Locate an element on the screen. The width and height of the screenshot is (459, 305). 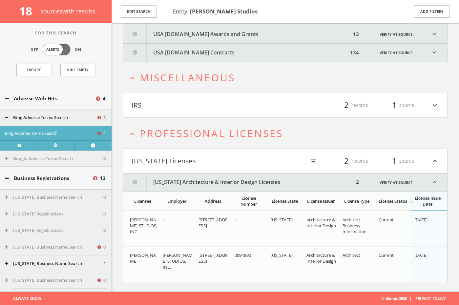
div: 13 is located at coordinates (356, 34).